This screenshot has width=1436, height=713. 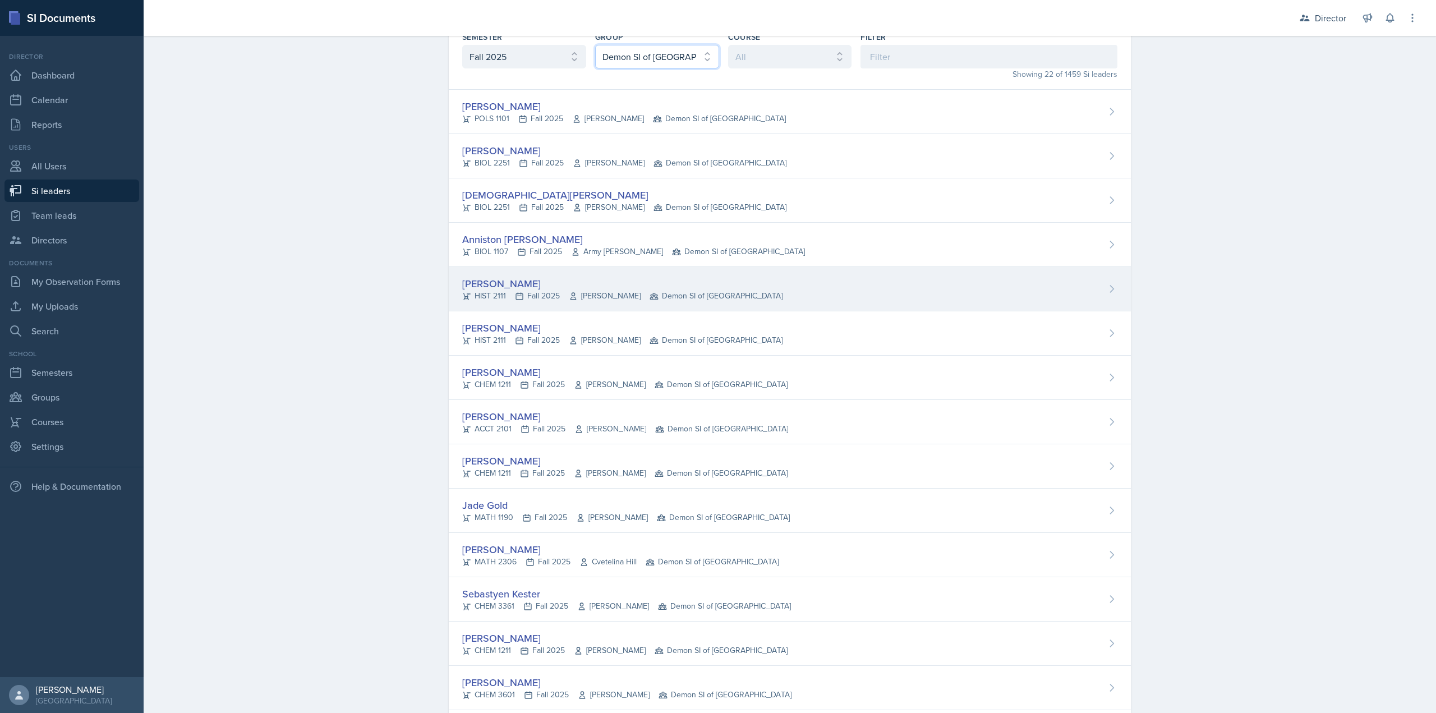 I want to click on a: Groups, so click(x=72, y=397).